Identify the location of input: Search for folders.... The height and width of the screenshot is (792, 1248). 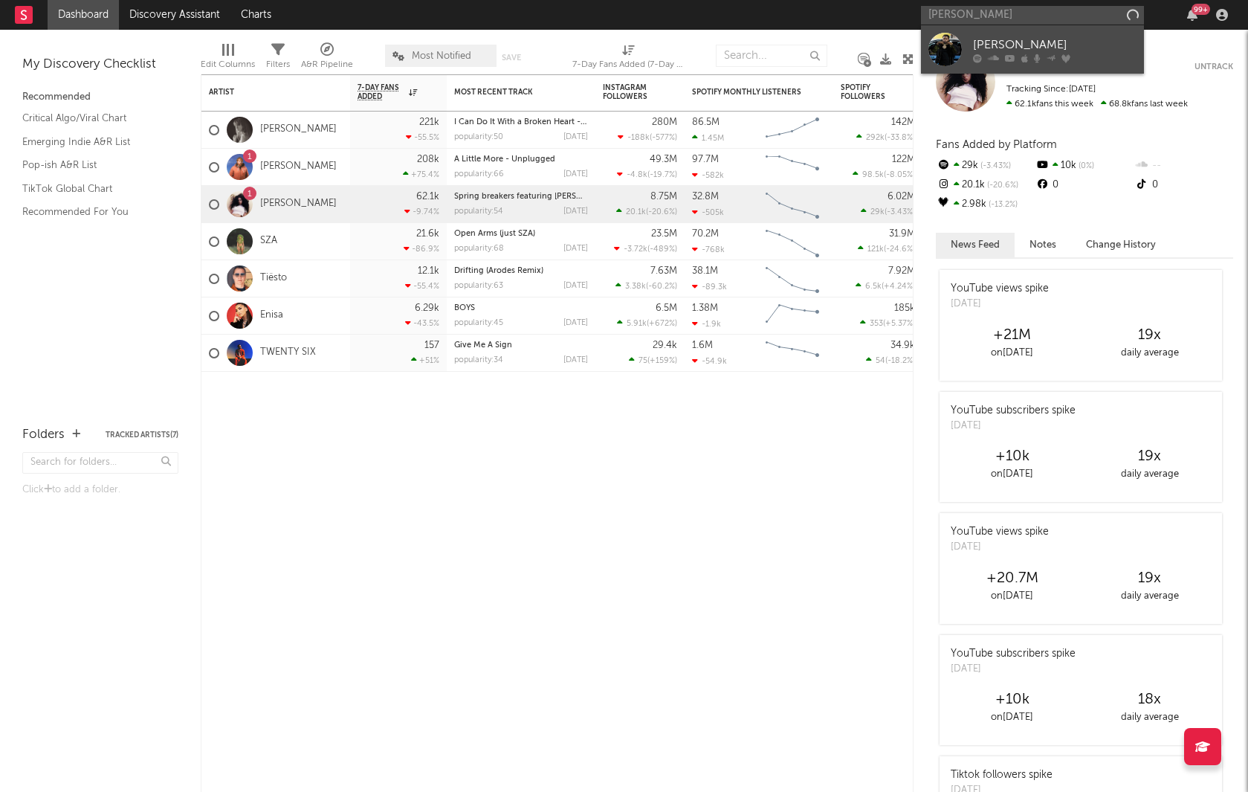
(100, 462).